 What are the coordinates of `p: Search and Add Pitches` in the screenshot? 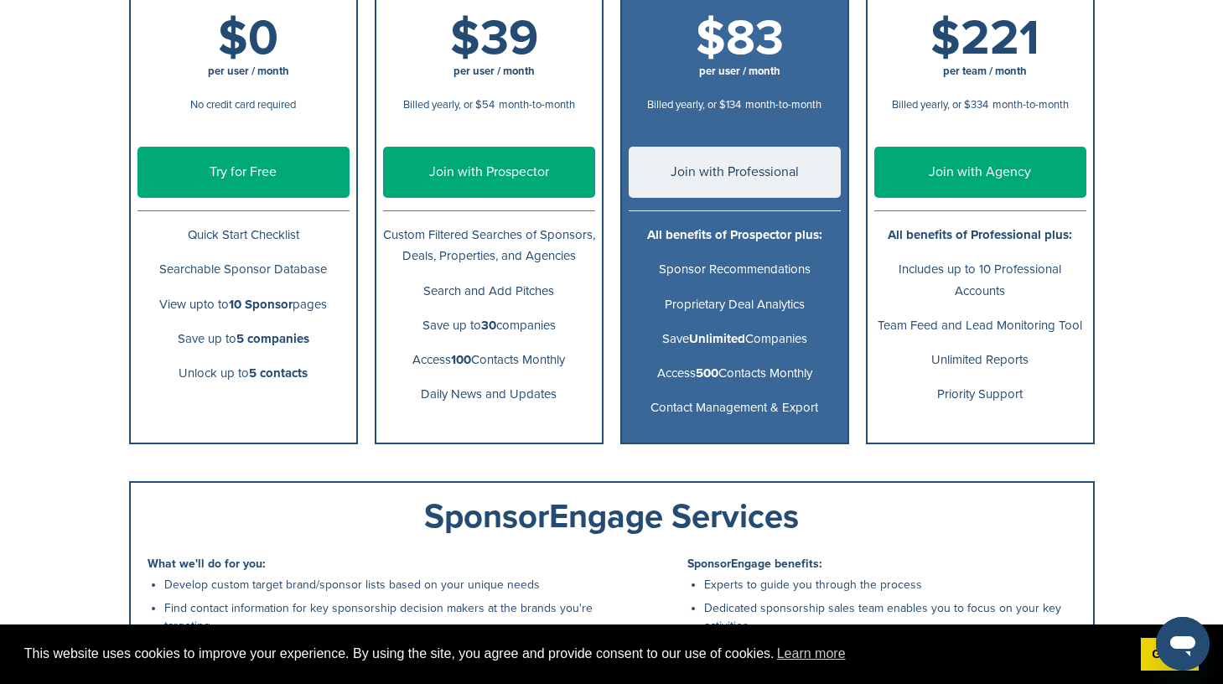 It's located at (489, 291).